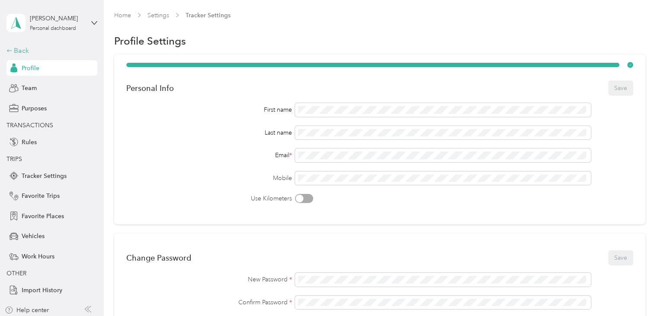  What do you see at coordinates (16, 273) in the screenshot?
I see `span: OTHER` at bounding box center [16, 273].